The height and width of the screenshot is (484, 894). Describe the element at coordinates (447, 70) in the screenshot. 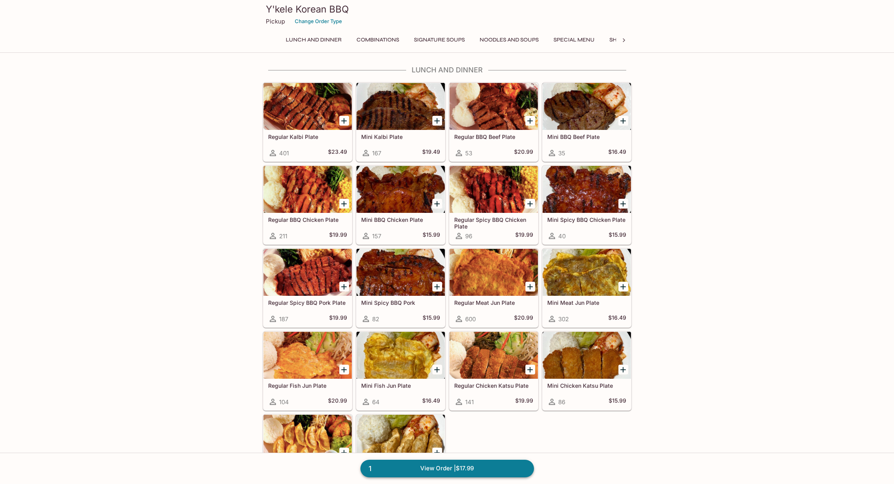

I see `h4: Lunch and Dinner` at that location.